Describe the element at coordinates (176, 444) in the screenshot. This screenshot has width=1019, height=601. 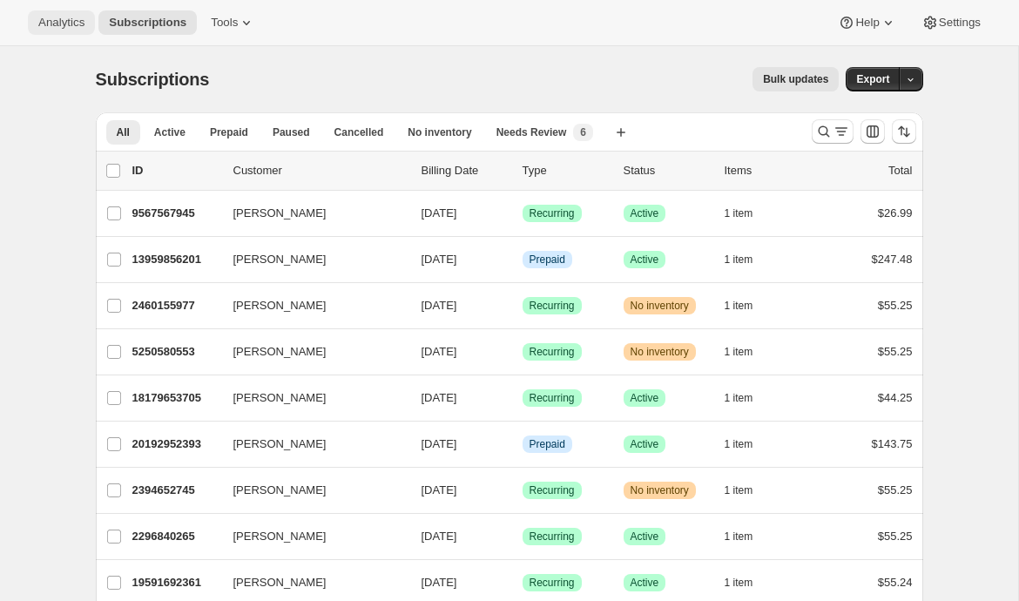
I see `p: 20192952393` at that location.